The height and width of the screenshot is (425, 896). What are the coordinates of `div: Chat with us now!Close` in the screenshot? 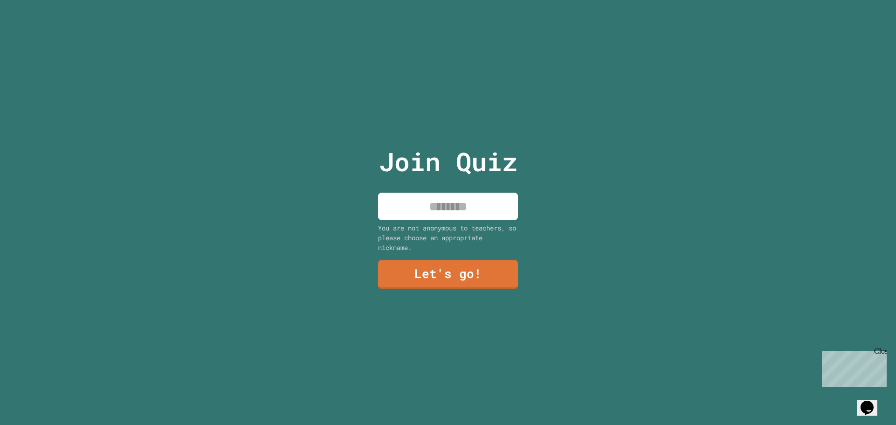 It's located at (34, 31).